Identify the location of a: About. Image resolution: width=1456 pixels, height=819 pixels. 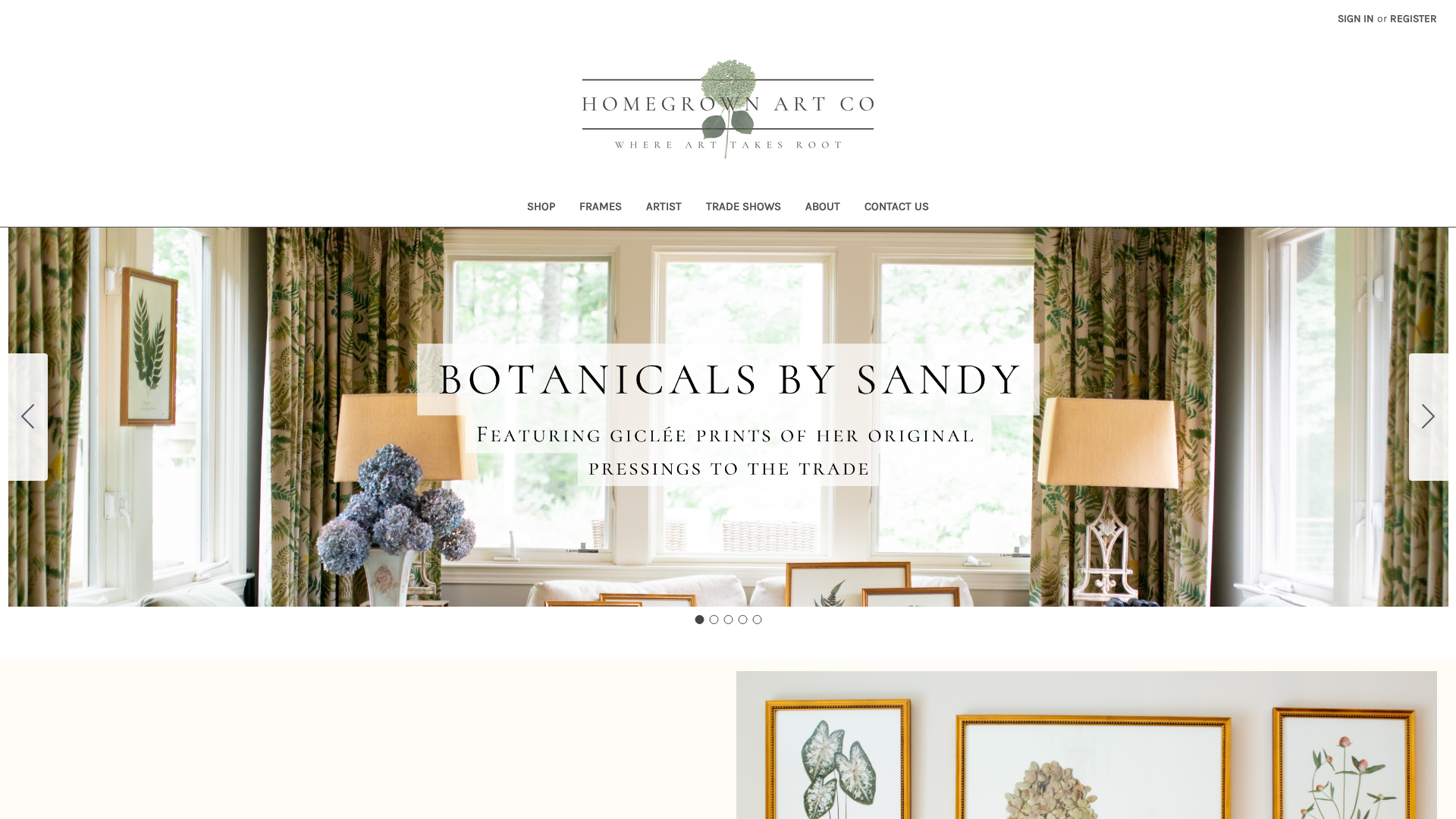
(823, 208).